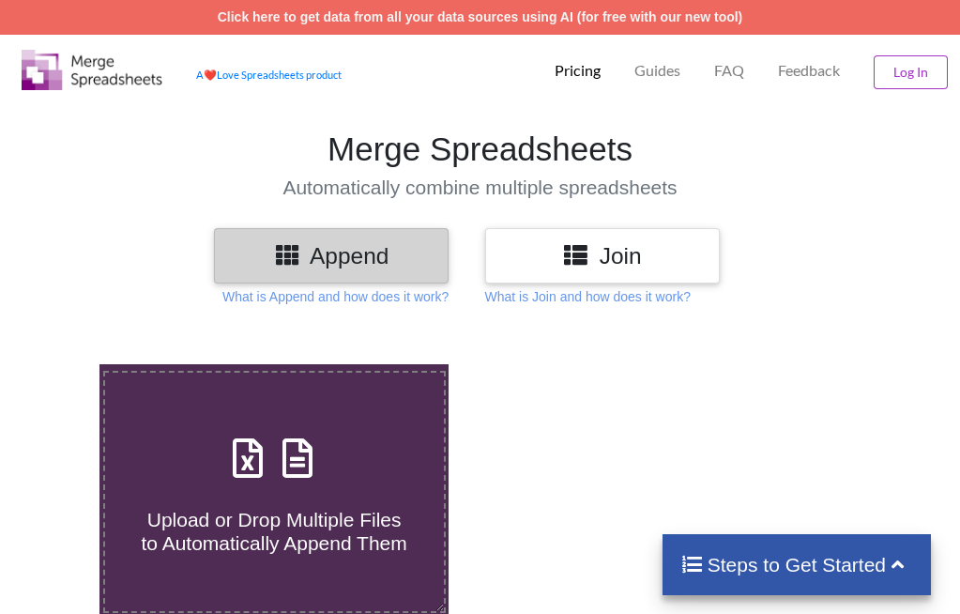  Describe the element at coordinates (657, 70) in the screenshot. I see `p: Guides` at that location.